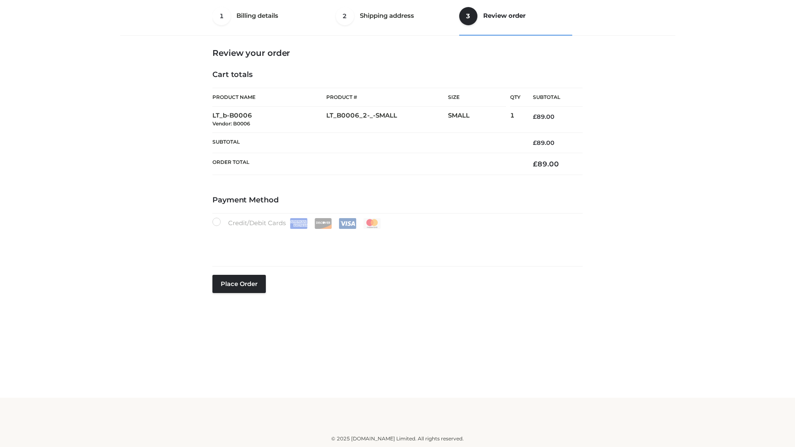  I want to click on h3: Review your order, so click(398, 53).